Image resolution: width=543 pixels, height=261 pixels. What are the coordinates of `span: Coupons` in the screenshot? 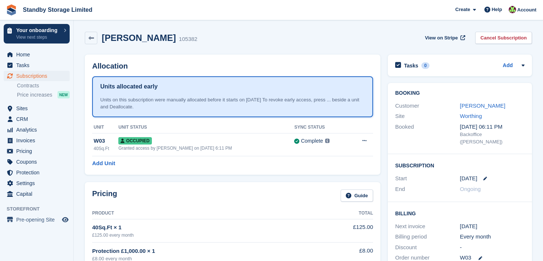 It's located at (38, 162).